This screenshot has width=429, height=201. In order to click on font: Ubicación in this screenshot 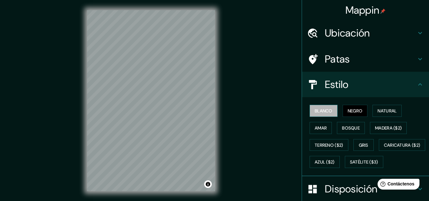, I will do `click(348, 33)`.